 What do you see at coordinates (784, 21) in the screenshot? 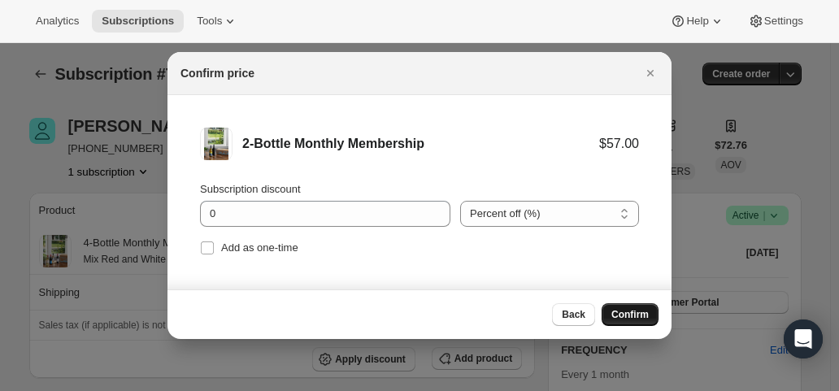
I see `span: Settings` at bounding box center [784, 21].